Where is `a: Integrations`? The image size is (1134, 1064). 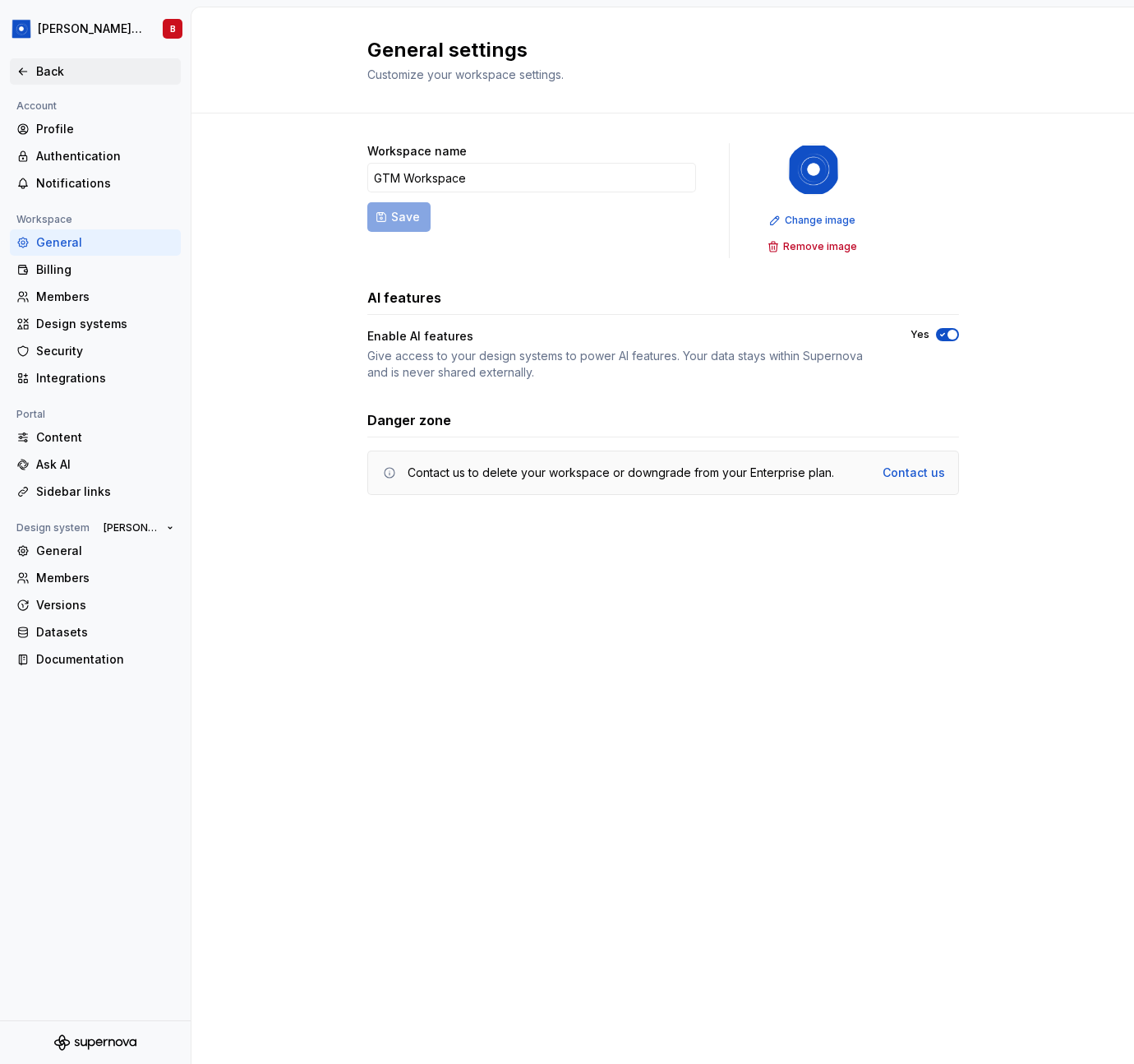 a: Integrations is located at coordinates (95, 378).